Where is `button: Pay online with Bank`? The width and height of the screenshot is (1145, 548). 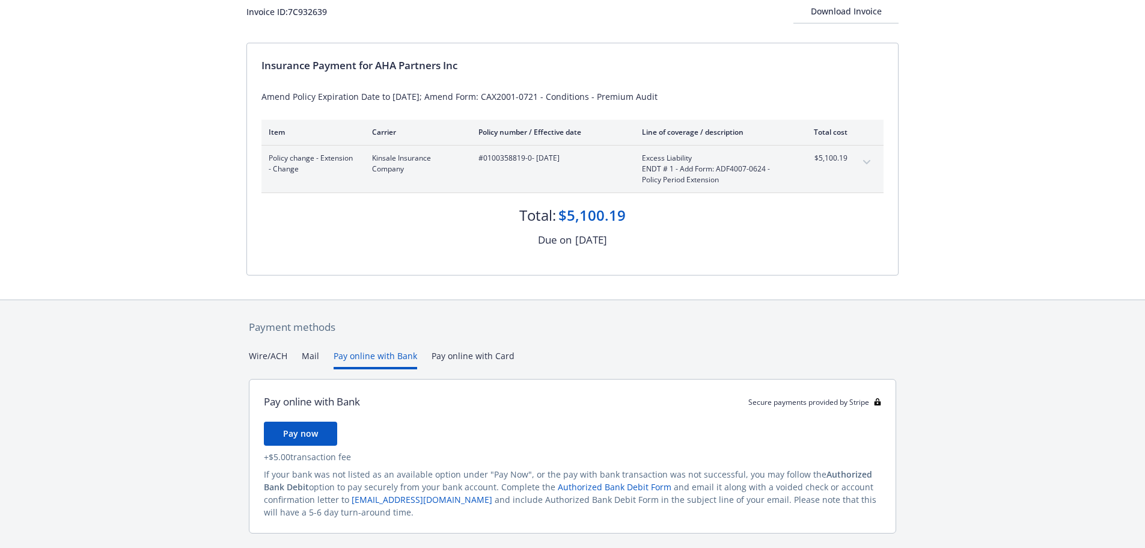 button: Pay online with Bank is located at coordinates (375, 359).